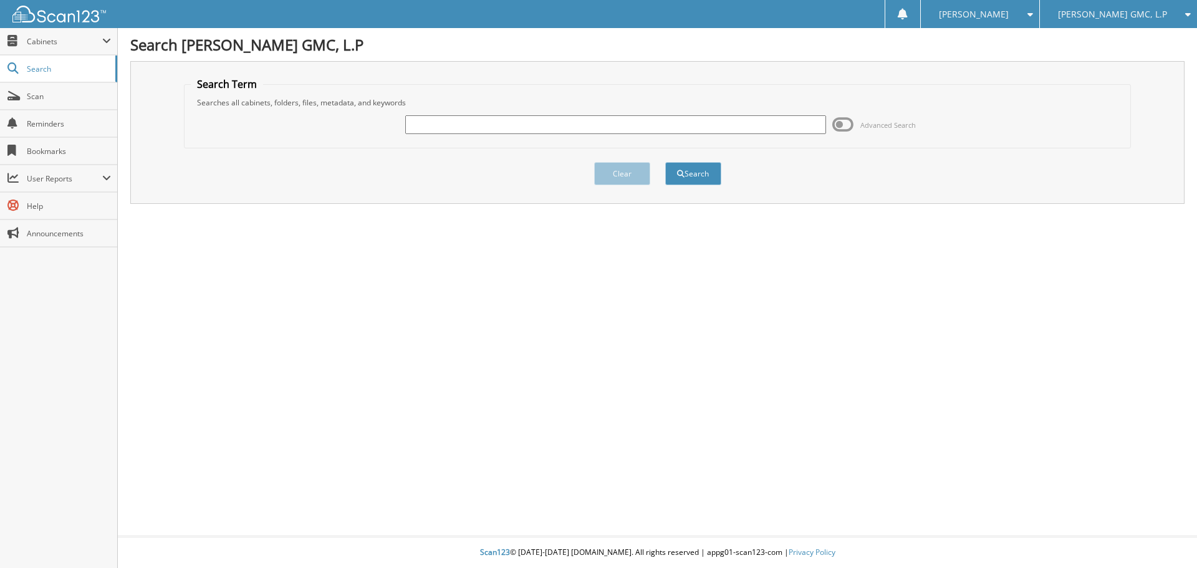  What do you see at coordinates (68, 69) in the screenshot?
I see `span: Search` at bounding box center [68, 69].